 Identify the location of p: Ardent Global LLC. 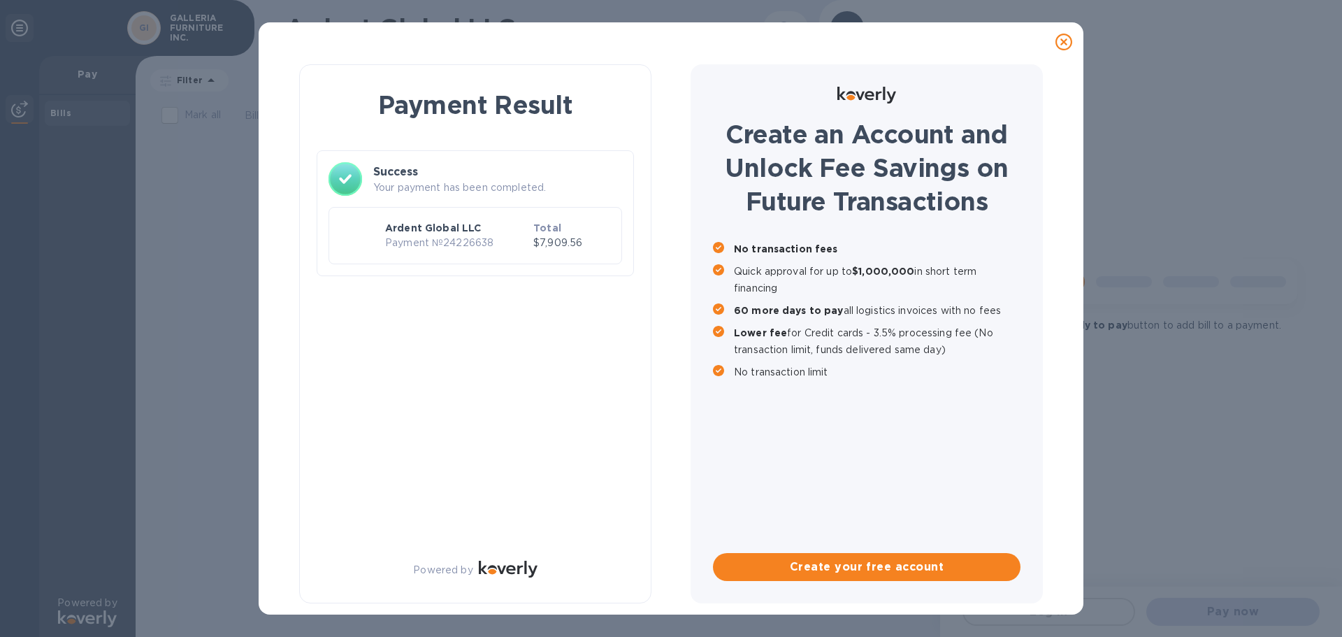
(456, 228).